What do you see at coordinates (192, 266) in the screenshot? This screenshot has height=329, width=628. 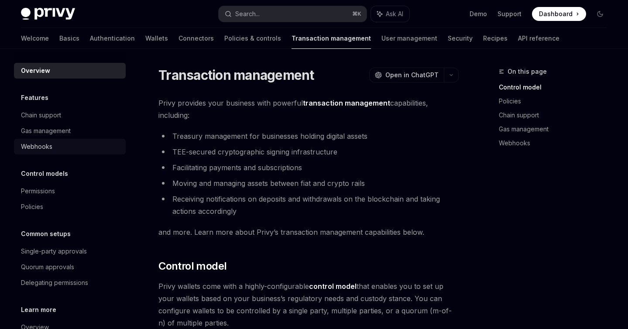 I see `span: Control model` at bounding box center [192, 266].